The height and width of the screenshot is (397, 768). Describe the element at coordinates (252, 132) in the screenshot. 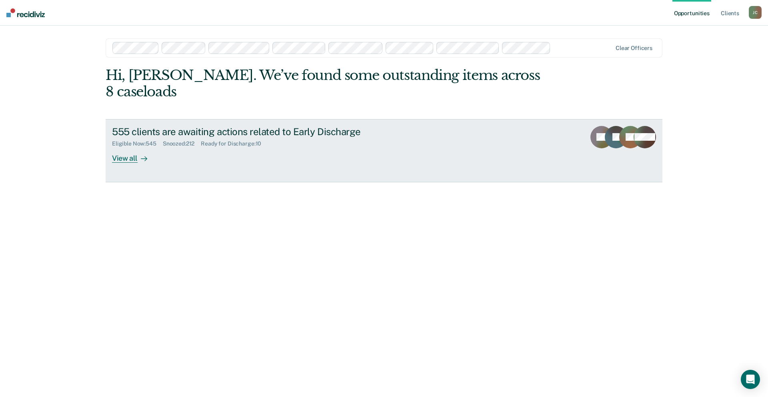

I see `div: 555 clients are awaiting actions related to Early Discharge` at that location.